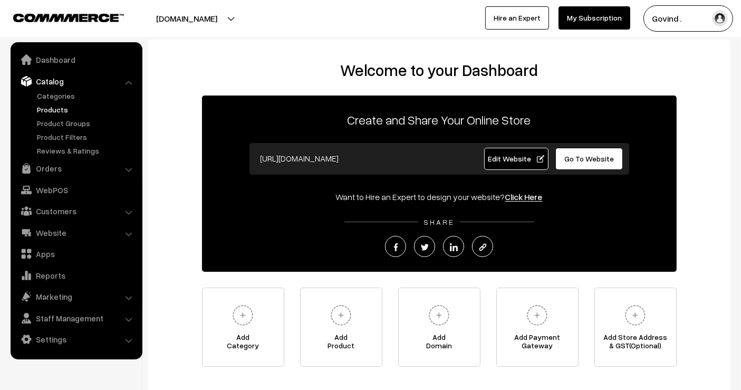  I want to click on span: Add Category, so click(243, 344).